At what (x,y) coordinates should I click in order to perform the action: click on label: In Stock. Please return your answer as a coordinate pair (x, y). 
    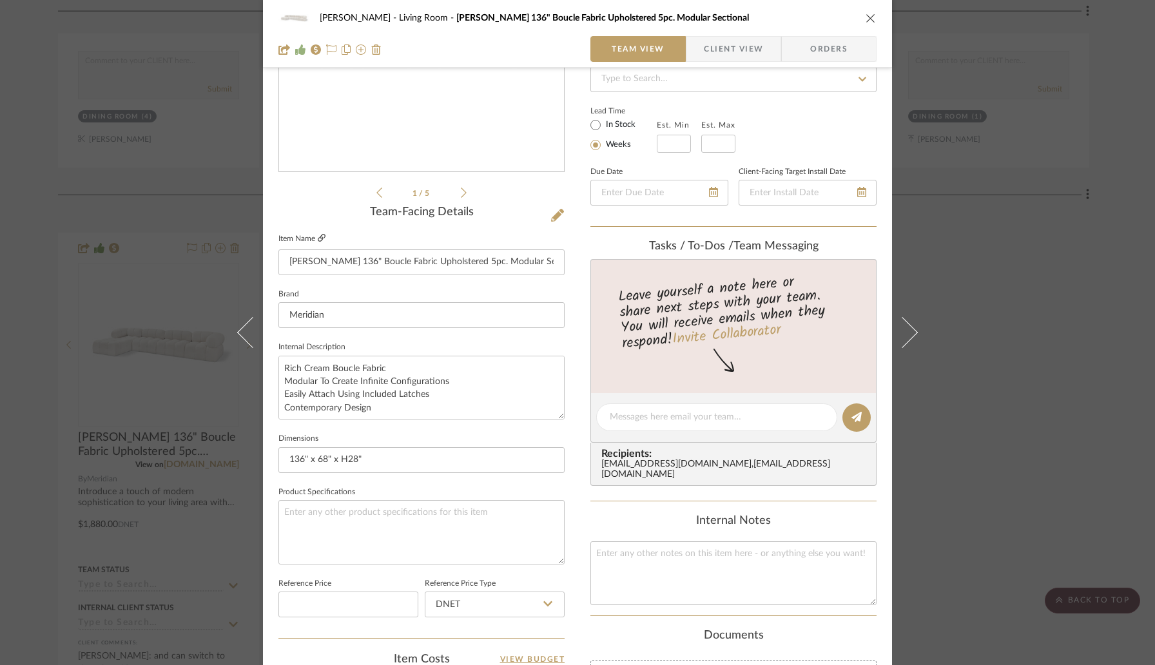
    Looking at the image, I should click on (619, 125).